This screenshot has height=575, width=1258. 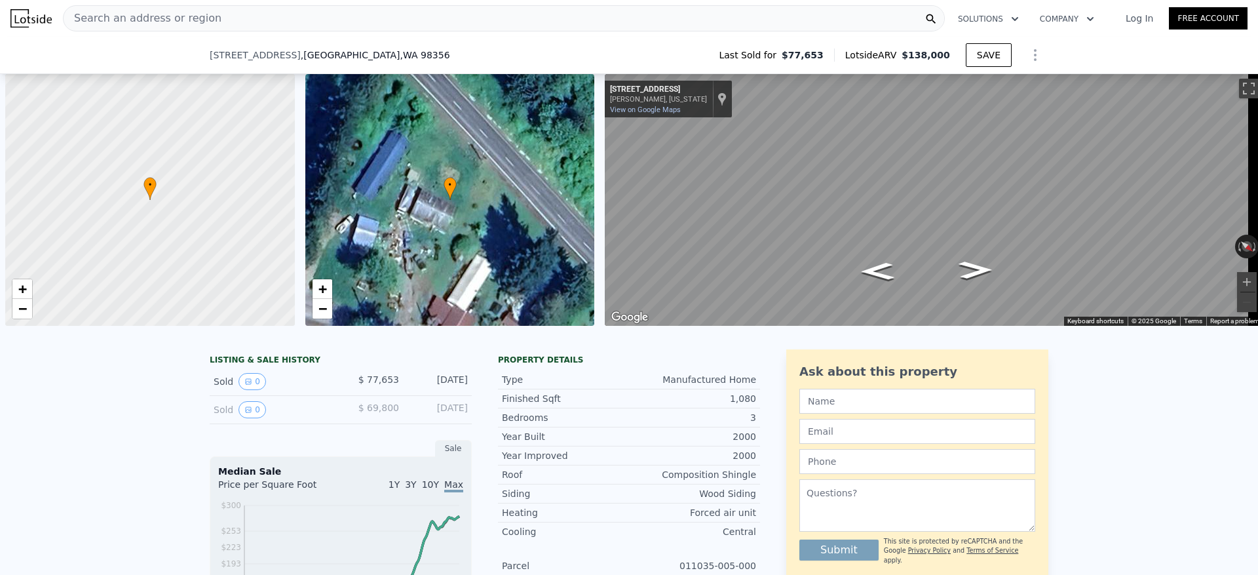 What do you see at coordinates (410, 484) in the screenshot?
I see `span: 3Y` at bounding box center [410, 484].